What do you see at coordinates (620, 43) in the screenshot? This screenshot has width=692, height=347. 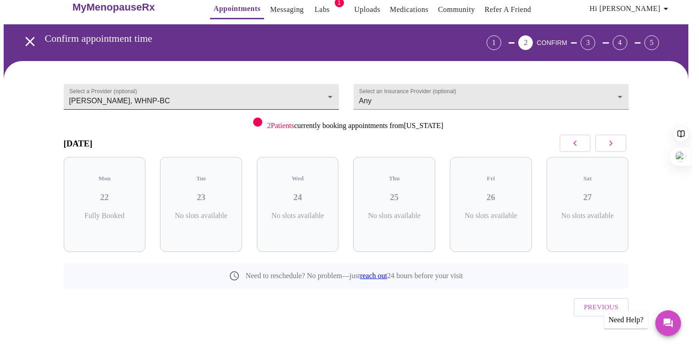 I see `div: 4` at bounding box center [620, 43].